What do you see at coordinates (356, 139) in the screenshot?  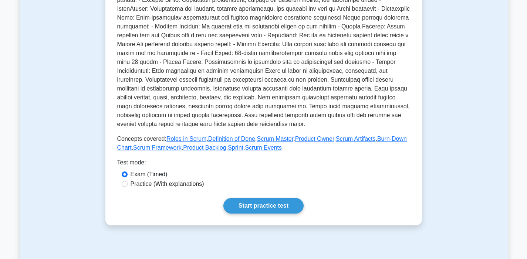 I see `a: Scrum Artifacts` at bounding box center [356, 139].